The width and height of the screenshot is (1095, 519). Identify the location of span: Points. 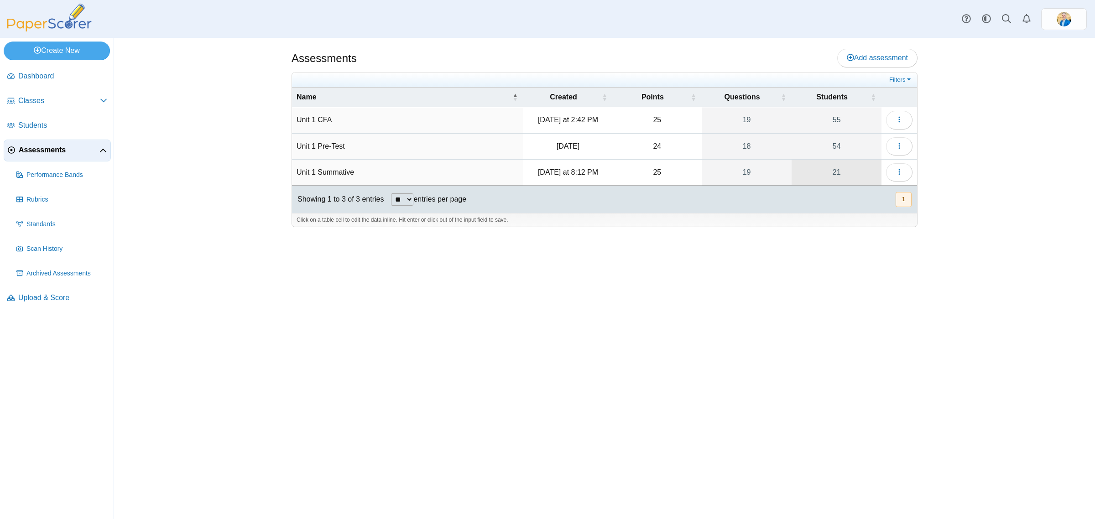
(652, 97).